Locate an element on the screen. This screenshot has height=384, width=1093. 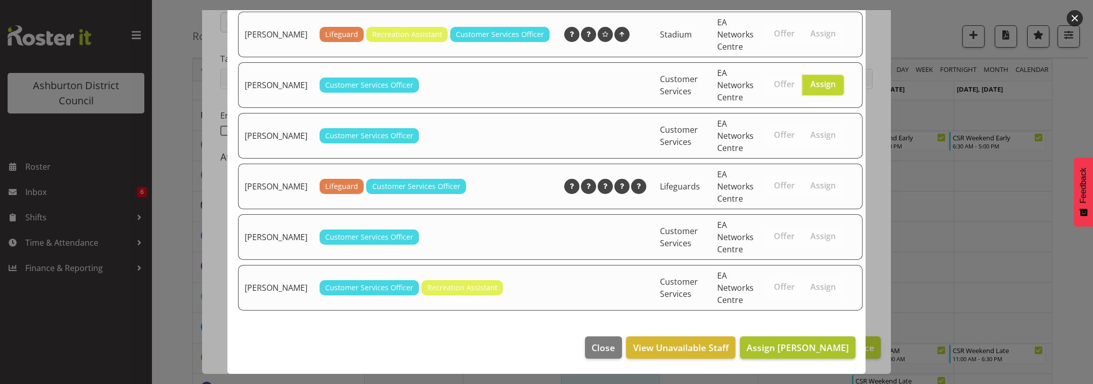
span: Close is located at coordinates (603, 348).